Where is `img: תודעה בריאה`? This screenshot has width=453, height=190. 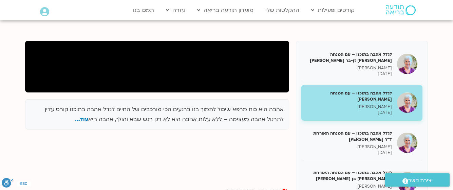
img: תודעה בריאה is located at coordinates (401, 10).